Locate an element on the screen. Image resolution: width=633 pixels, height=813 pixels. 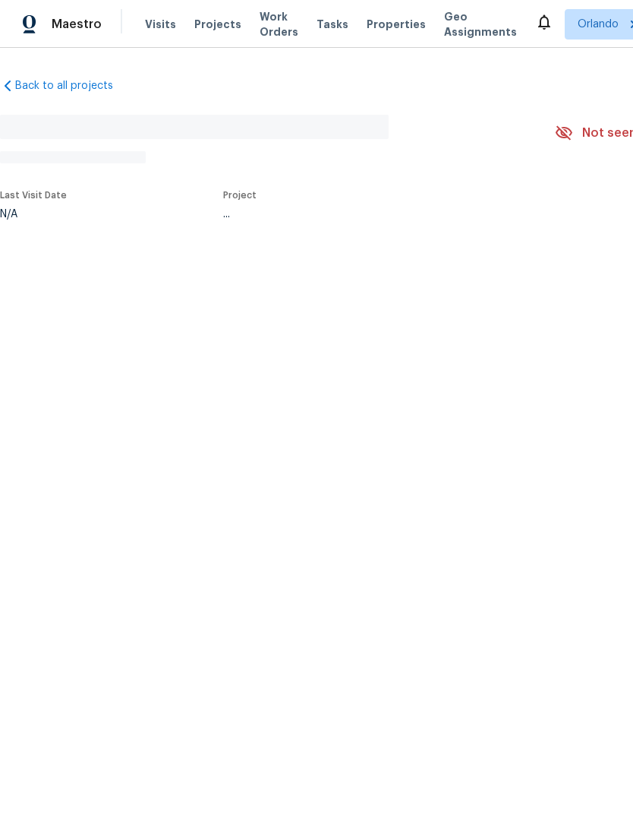
span: Visits is located at coordinates (160, 24).